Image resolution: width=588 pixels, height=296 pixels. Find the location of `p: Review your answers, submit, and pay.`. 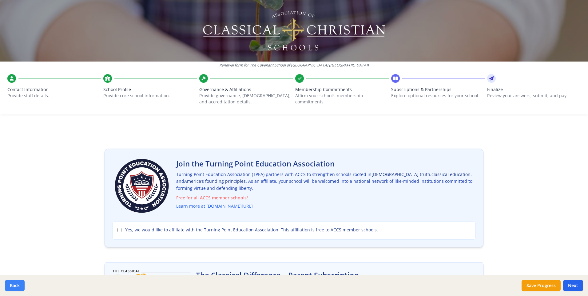

p: Review your answers, submit, and pay. is located at coordinates (534, 96).